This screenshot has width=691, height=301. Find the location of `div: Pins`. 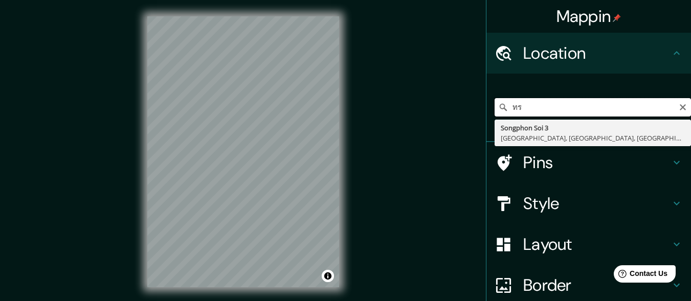

div: Pins is located at coordinates (589, 163).